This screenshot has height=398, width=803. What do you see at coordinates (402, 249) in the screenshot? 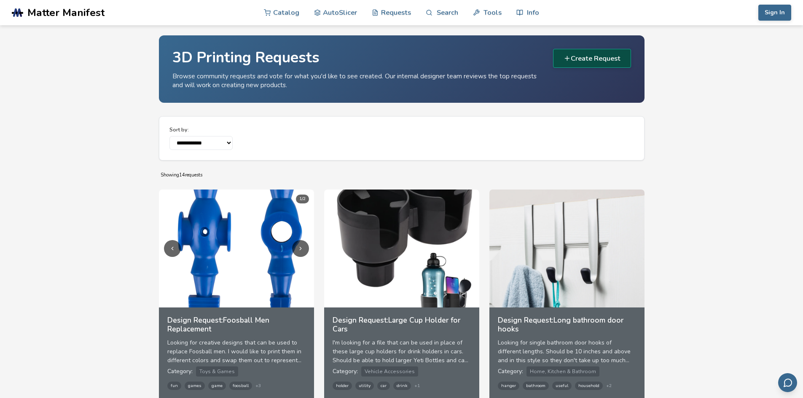
I see `img: Large Cup Holder for Cars` at bounding box center [402, 249].